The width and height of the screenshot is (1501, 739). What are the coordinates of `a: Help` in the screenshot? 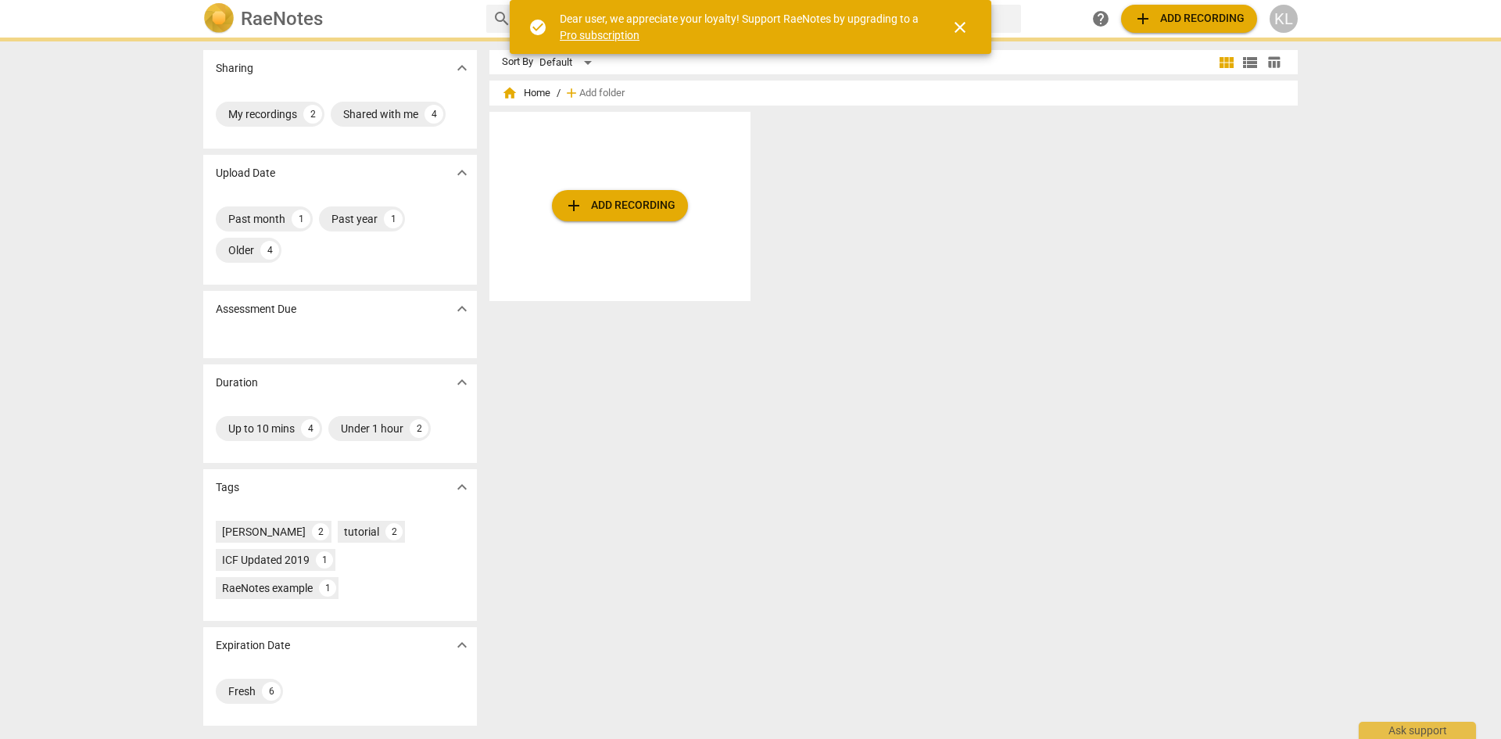 It's located at (1100, 19).